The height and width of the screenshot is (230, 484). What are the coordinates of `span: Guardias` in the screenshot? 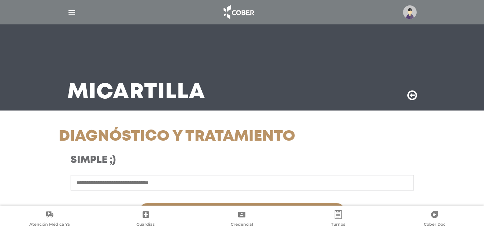 It's located at (146, 225).